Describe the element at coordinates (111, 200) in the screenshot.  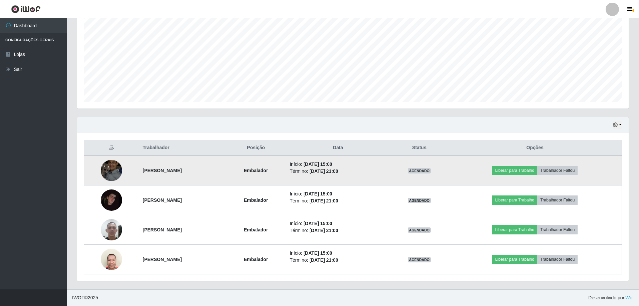
I see `img: 1754262988923.jpeg` at that location.